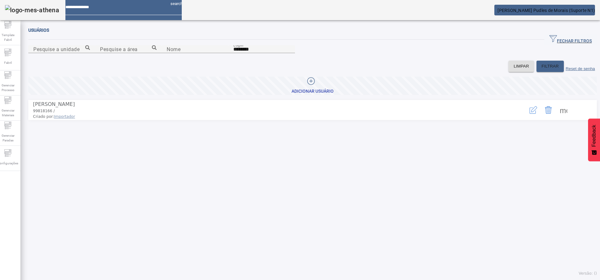 The image size is (600, 280). I want to click on span: LIMPAR, so click(521, 66).